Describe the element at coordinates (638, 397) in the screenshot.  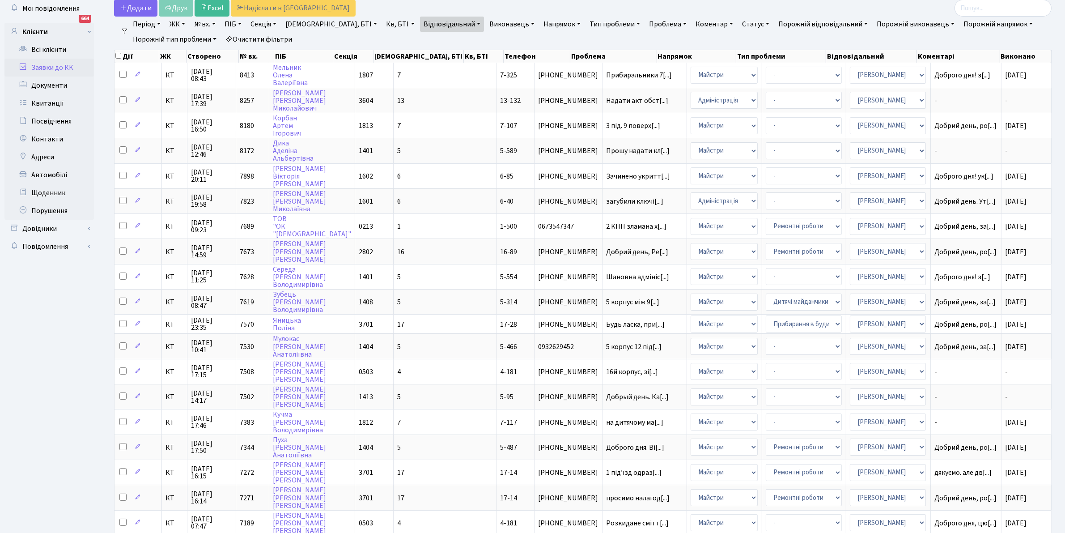
I see `span: Добрый день. Ка[...]` at that location.